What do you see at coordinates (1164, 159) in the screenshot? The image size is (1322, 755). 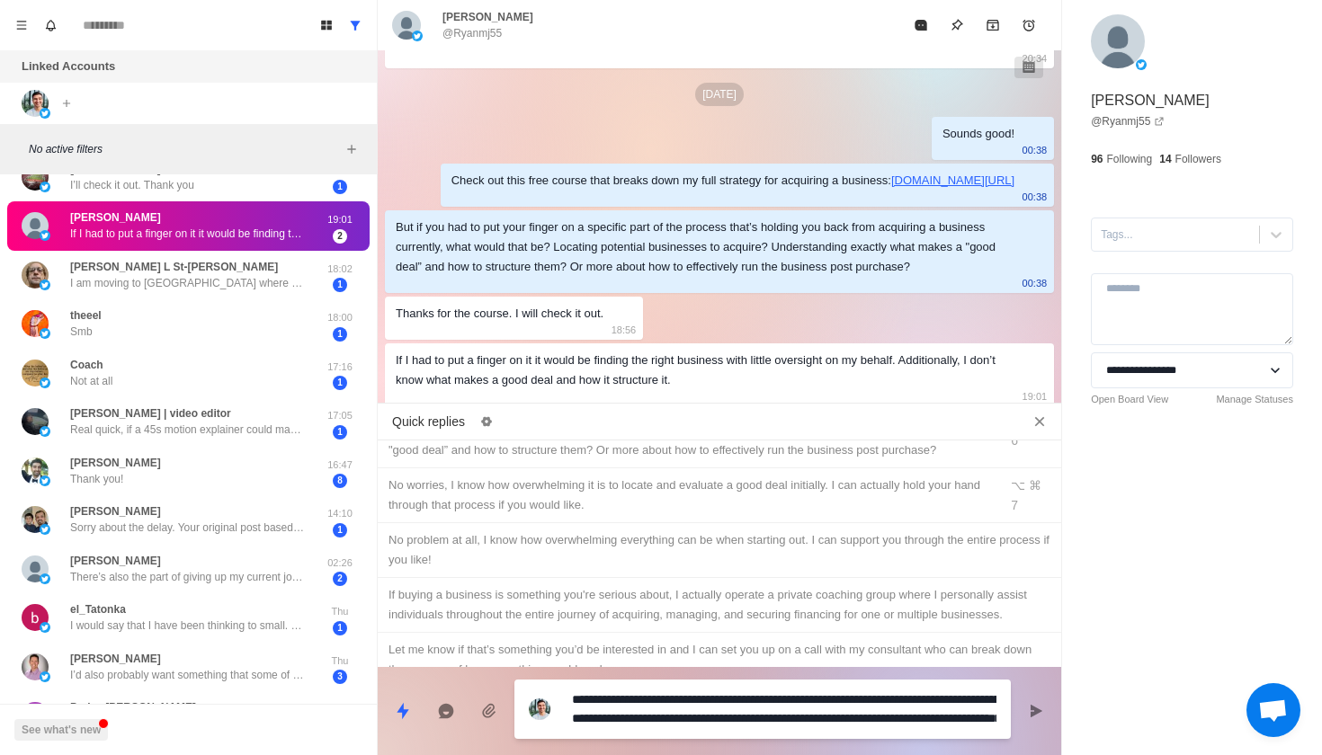 I see `p: 14` at bounding box center [1164, 159].